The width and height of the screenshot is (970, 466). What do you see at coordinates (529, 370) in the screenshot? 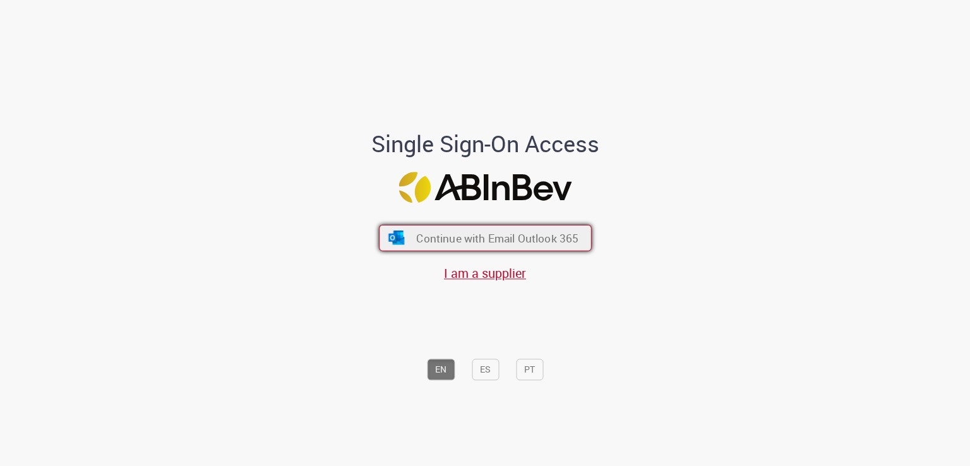
I see `button: PT` at bounding box center [529, 370].